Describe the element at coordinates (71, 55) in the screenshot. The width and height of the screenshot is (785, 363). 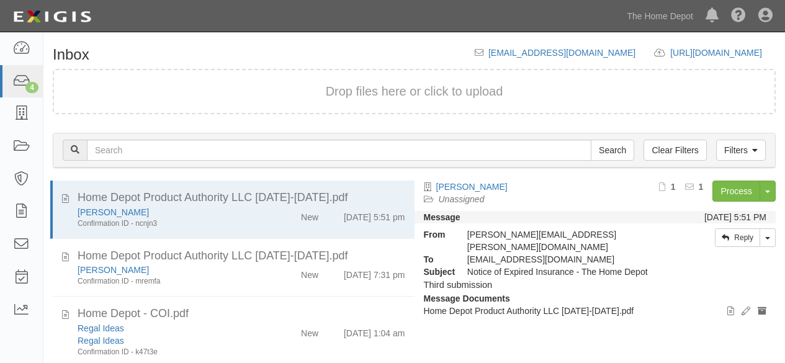
I see `h1: Inbox` at that location.